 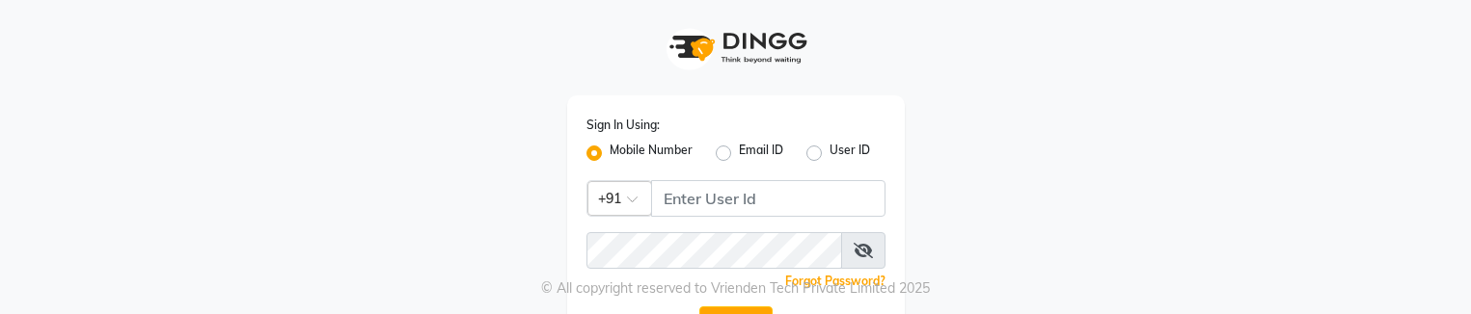 What do you see at coordinates (835, 281) in the screenshot?
I see `a: Forgot Password?` at bounding box center [835, 281].